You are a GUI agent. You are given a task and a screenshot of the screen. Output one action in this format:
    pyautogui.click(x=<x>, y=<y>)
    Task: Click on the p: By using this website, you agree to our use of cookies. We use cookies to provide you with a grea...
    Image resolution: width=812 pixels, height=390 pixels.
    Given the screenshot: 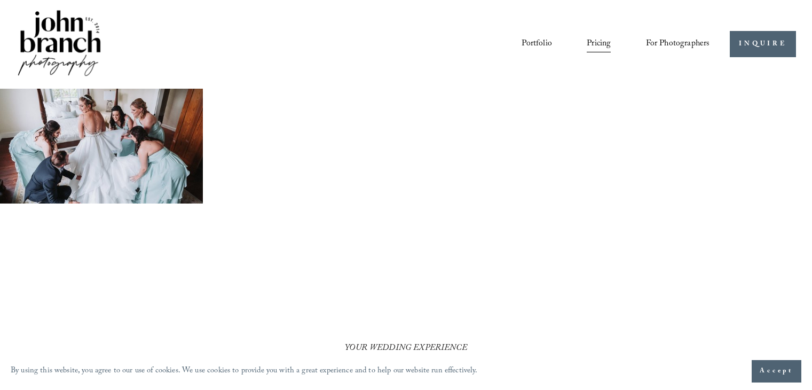 What is the action you would take?
    pyautogui.click(x=244, y=371)
    